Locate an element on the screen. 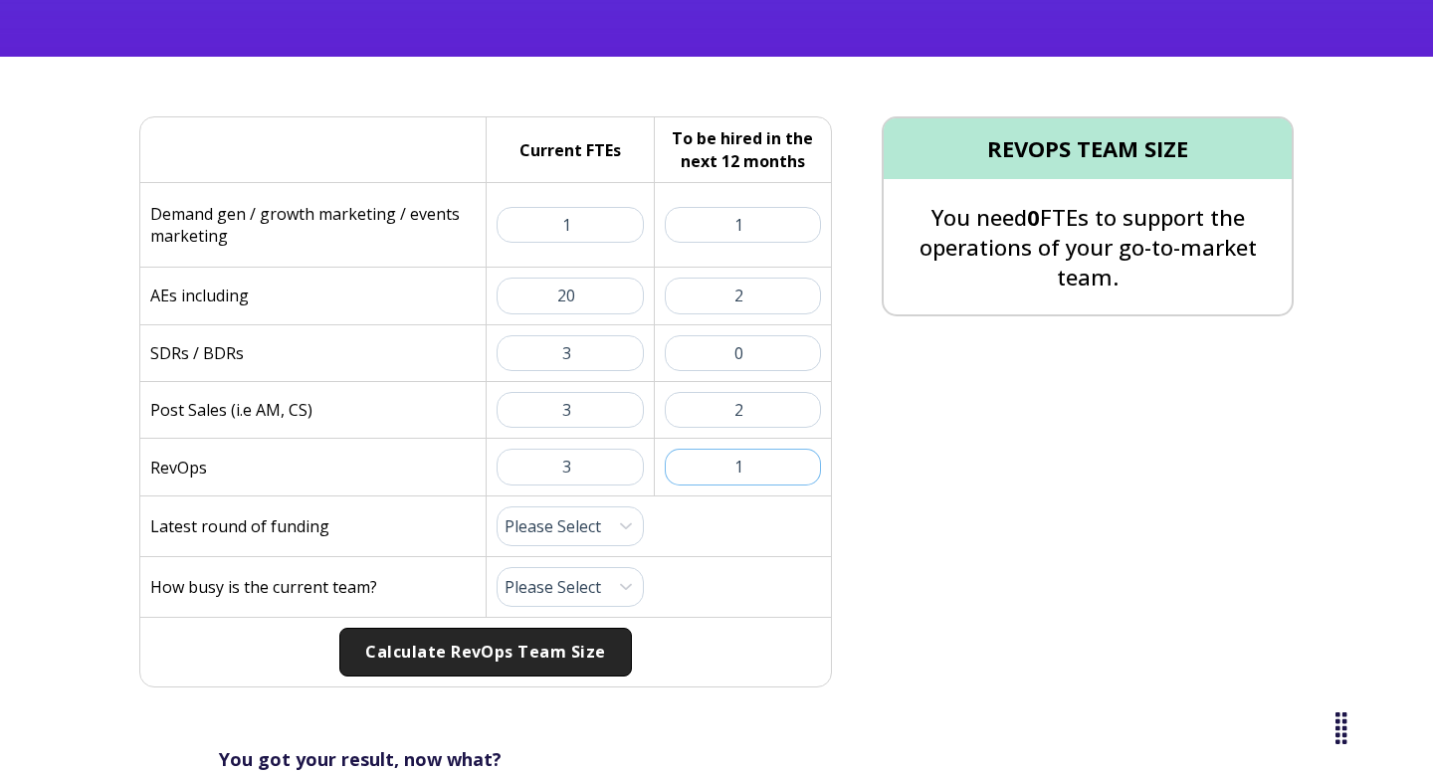 The height and width of the screenshot is (774, 1433). p: Post Sales (i.e AM, CS) is located at coordinates (231, 410).